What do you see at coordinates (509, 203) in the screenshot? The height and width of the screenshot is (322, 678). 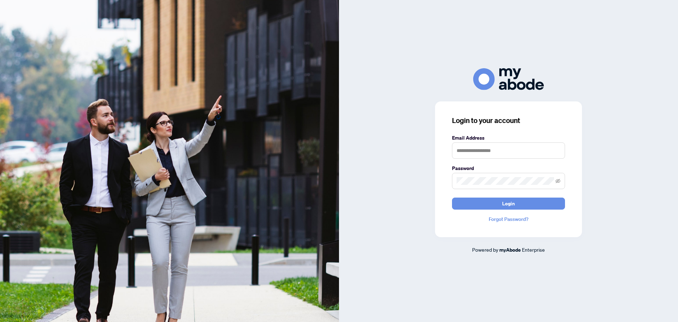 I see `span: Login` at bounding box center [509, 203].